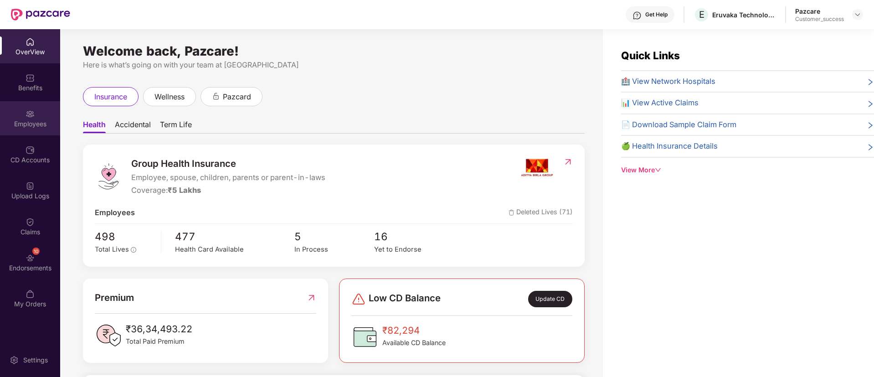 The image size is (874, 377). Describe the element at coordinates (30, 222) in the screenshot. I see `img: svg+xml;base64,PHN2ZyBpZD0iQ2xhaW0iIHhtbG5zPSJodHRwOi8vd3d3LnczLm9yZy8yMDAwL3N2ZyIgd2lkdGg9IjIwIi...` at that location.